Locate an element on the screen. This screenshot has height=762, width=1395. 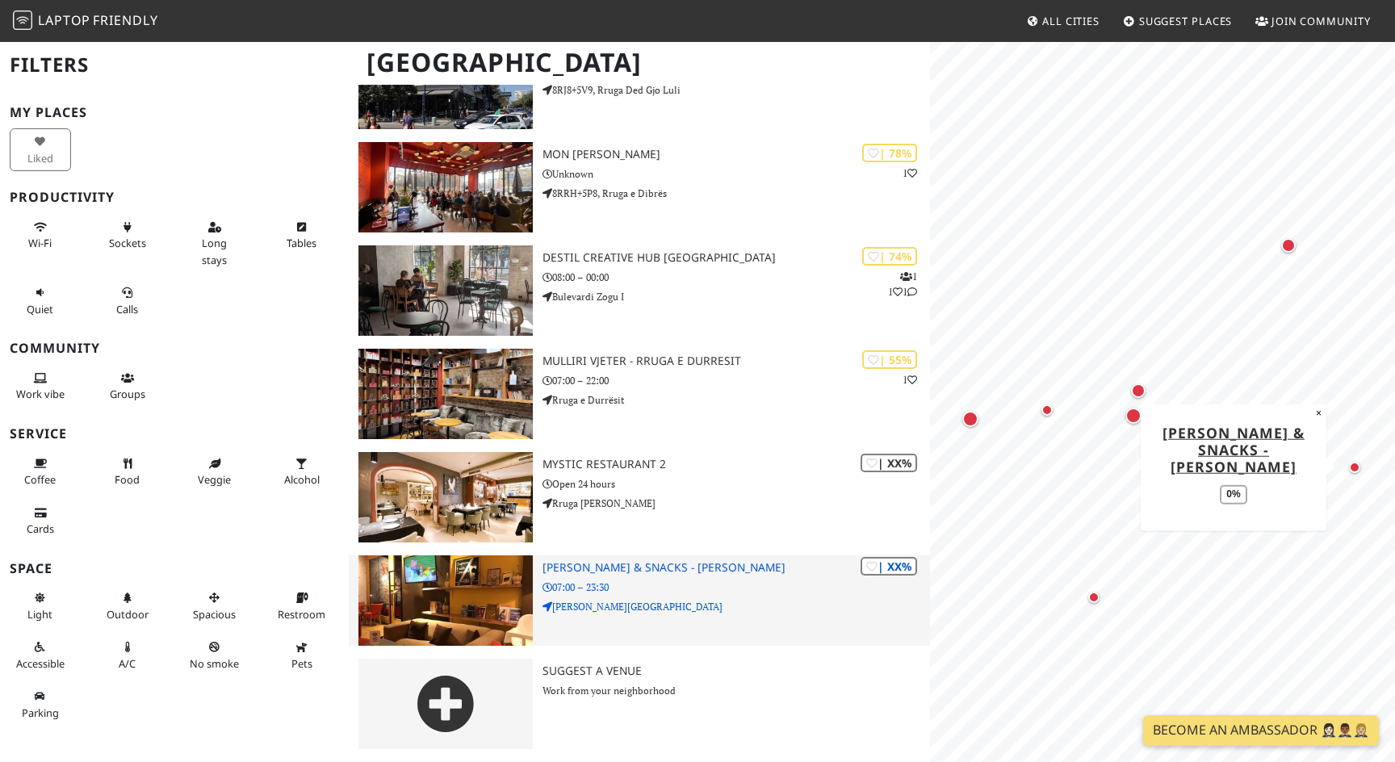
button: Pets is located at coordinates (302, 655).